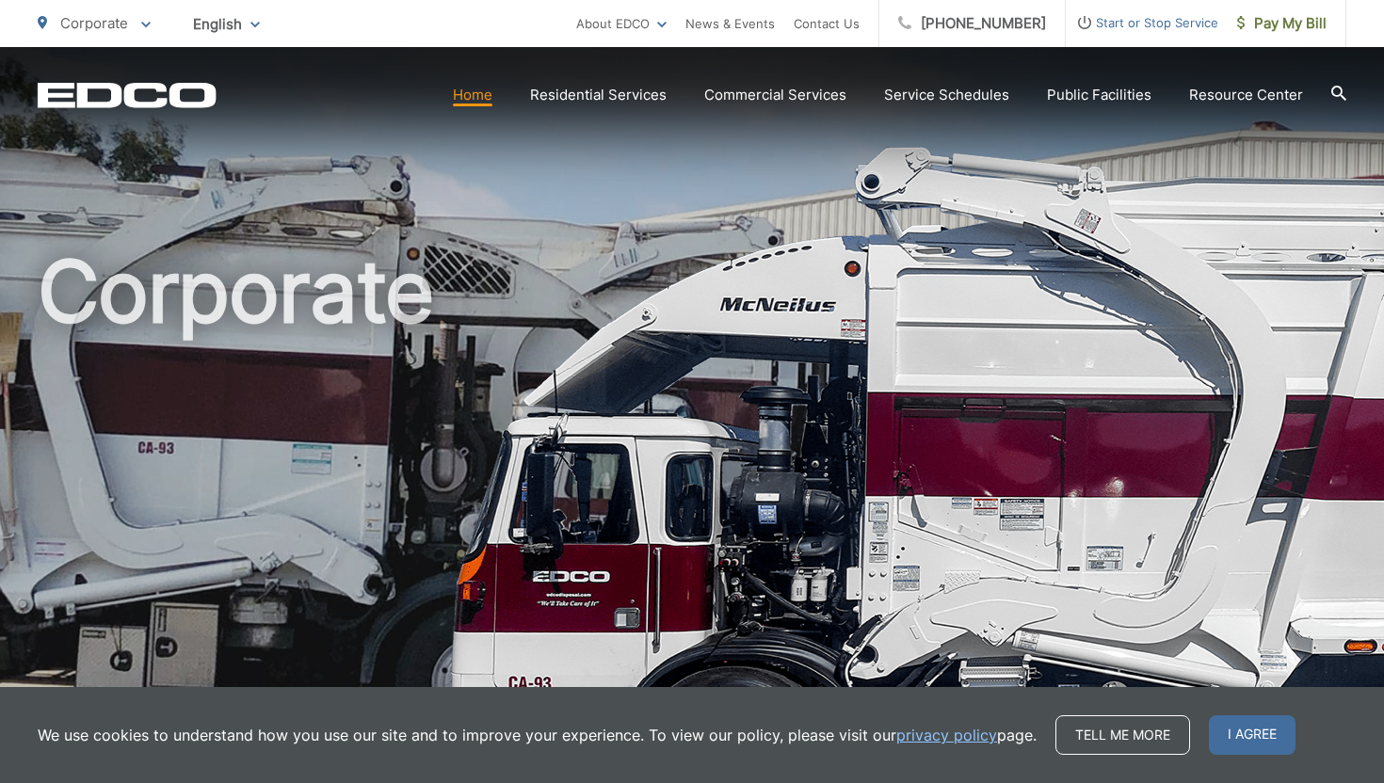 The width and height of the screenshot is (1384, 783). I want to click on span: Pay My Bill, so click(1282, 24).